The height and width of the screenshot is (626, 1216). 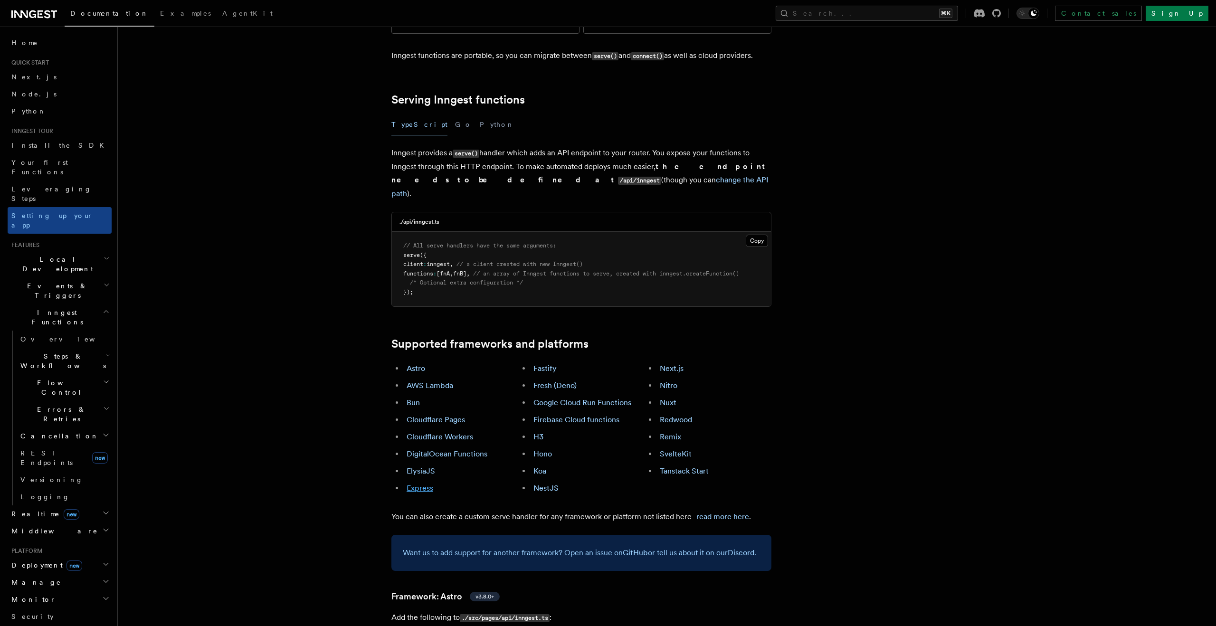 I want to click on button: Monitor, so click(x=59, y=600).